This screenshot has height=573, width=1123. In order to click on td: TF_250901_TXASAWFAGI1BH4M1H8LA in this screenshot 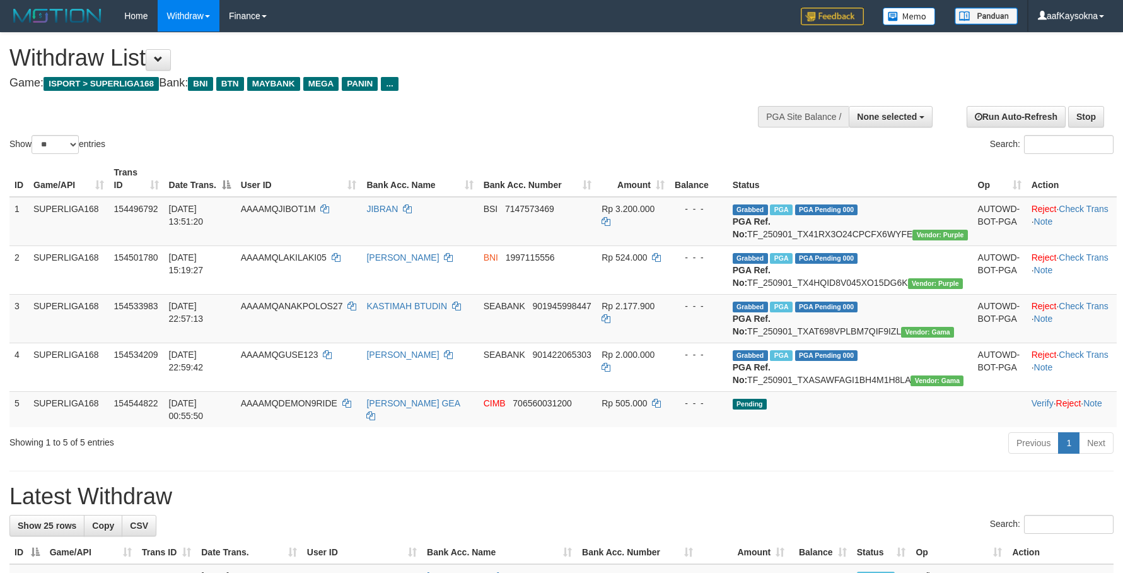, I will do `click(850, 366)`.